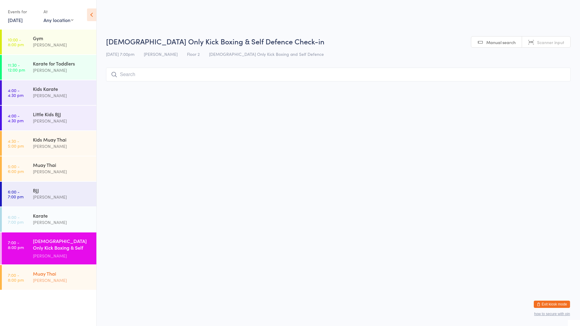  I want to click on div: Karate, so click(62, 216).